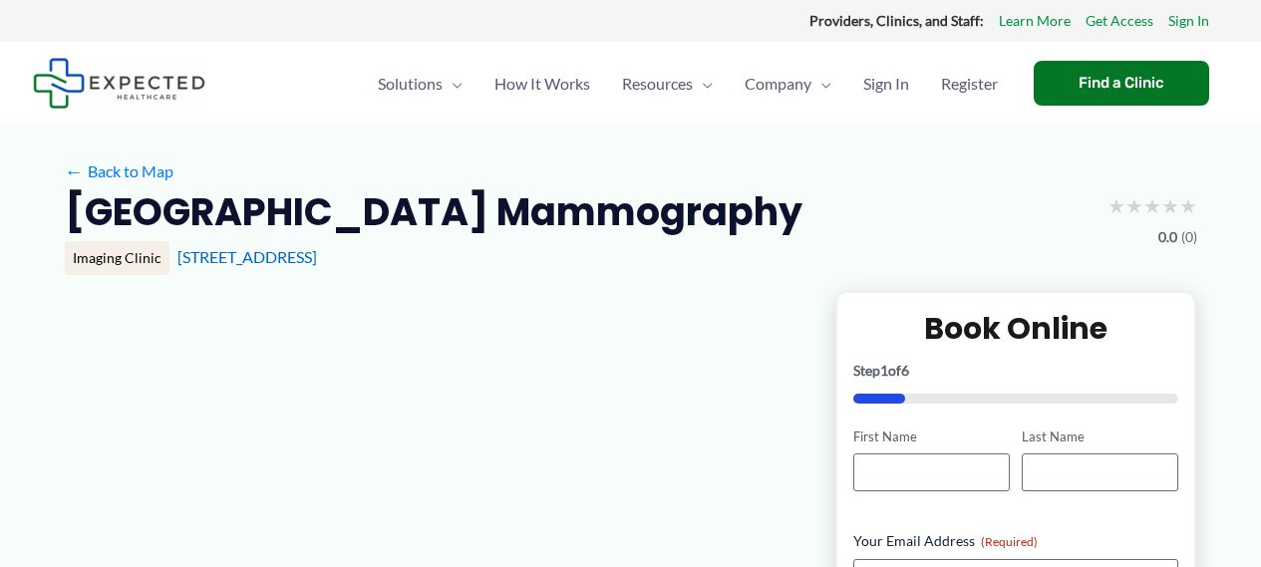 The image size is (1261, 567). I want to click on p: Step of, so click(1015, 371).